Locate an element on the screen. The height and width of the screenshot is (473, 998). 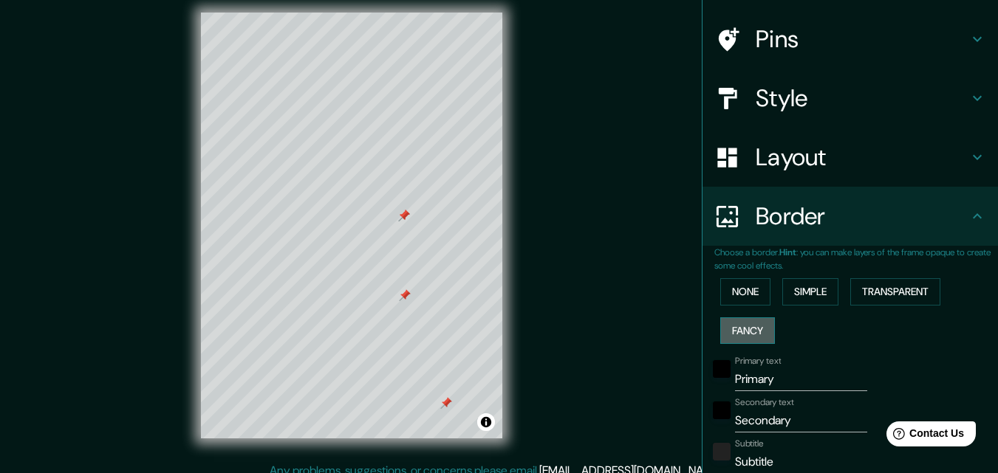
div: Pins is located at coordinates (850, 39).